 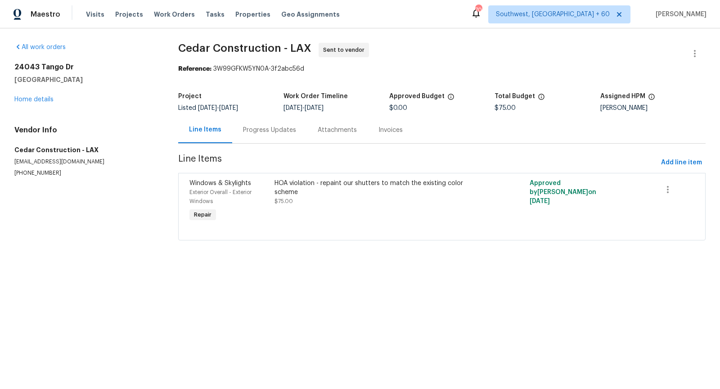 What do you see at coordinates (345, 50) in the screenshot?
I see `span: Sent to vendor` at bounding box center [345, 50].